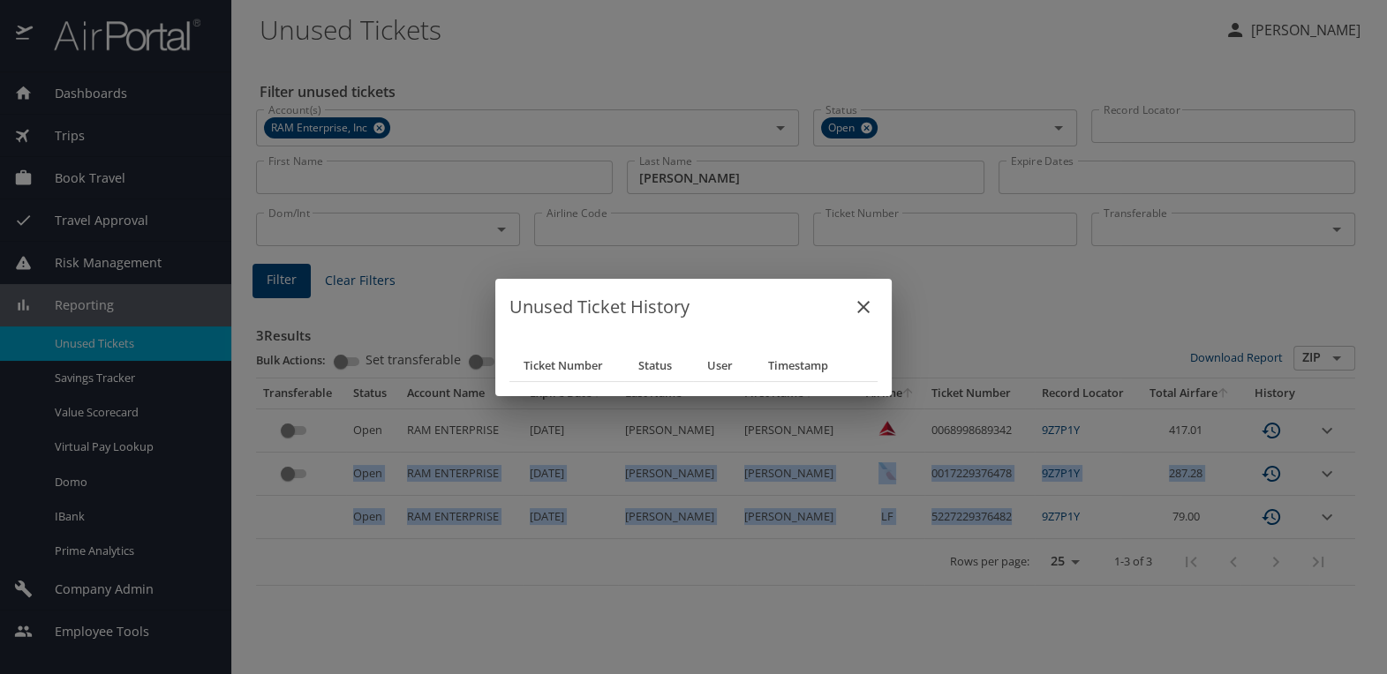  Describe the element at coordinates (801, 365) in the screenshot. I see `th: Timestamp` at that location.